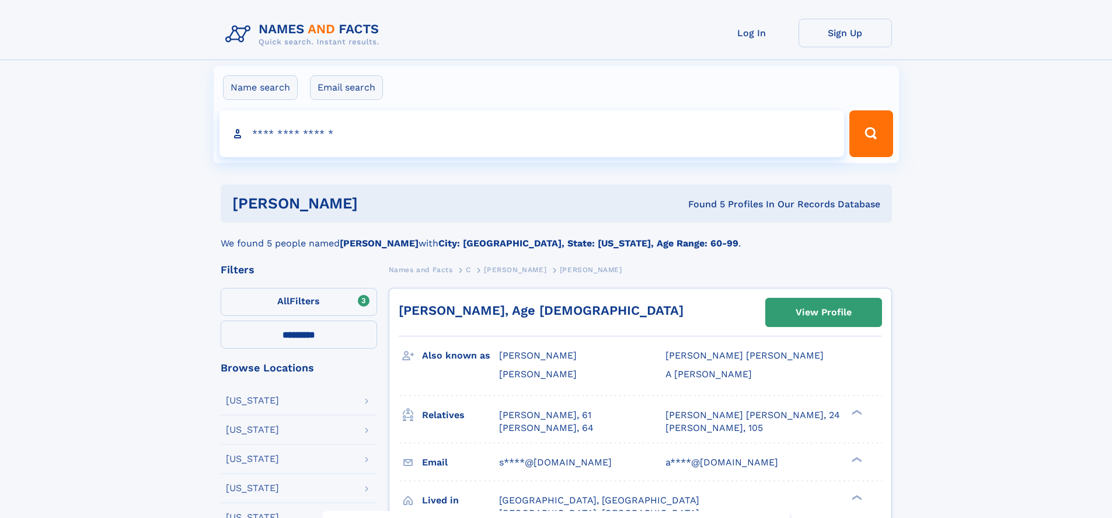  Describe the element at coordinates (460, 500) in the screenshot. I see `h3: Lived in` at that location.